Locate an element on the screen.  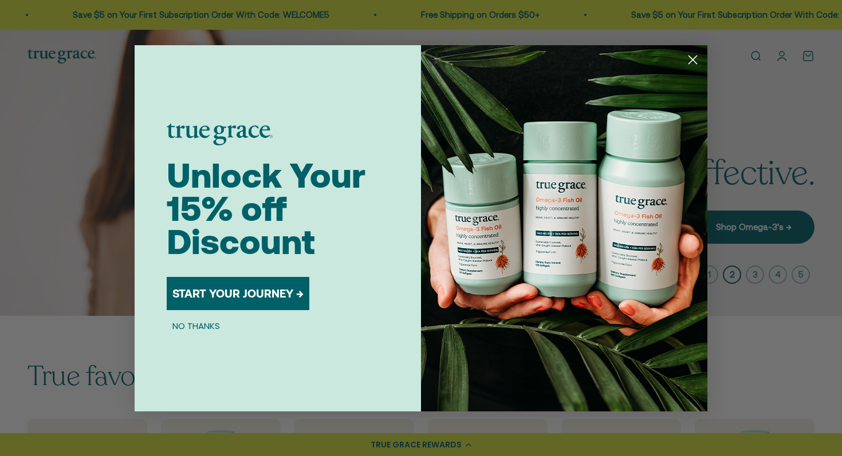
img: logo placeholder is located at coordinates (219, 135).